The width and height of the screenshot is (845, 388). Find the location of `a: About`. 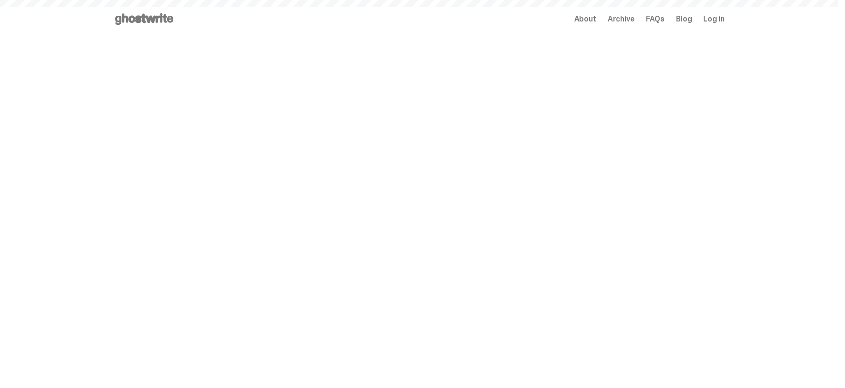

a: About is located at coordinates (585, 19).